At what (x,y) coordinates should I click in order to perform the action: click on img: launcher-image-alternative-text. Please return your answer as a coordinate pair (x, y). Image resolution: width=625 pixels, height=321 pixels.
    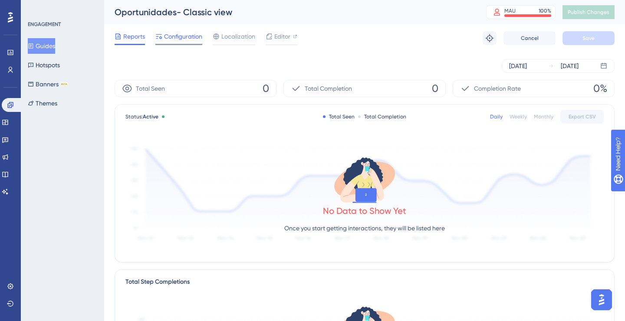
    Looking at the image, I should click on (13, 13).